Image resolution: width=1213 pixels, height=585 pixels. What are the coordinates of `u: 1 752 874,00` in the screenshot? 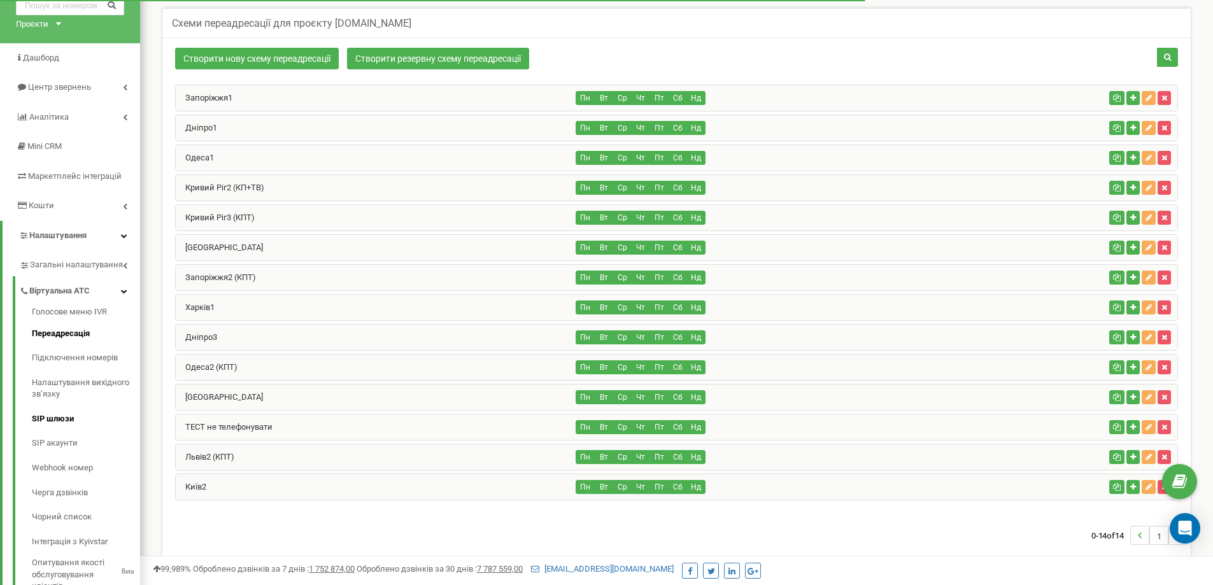 It's located at (332, 568).